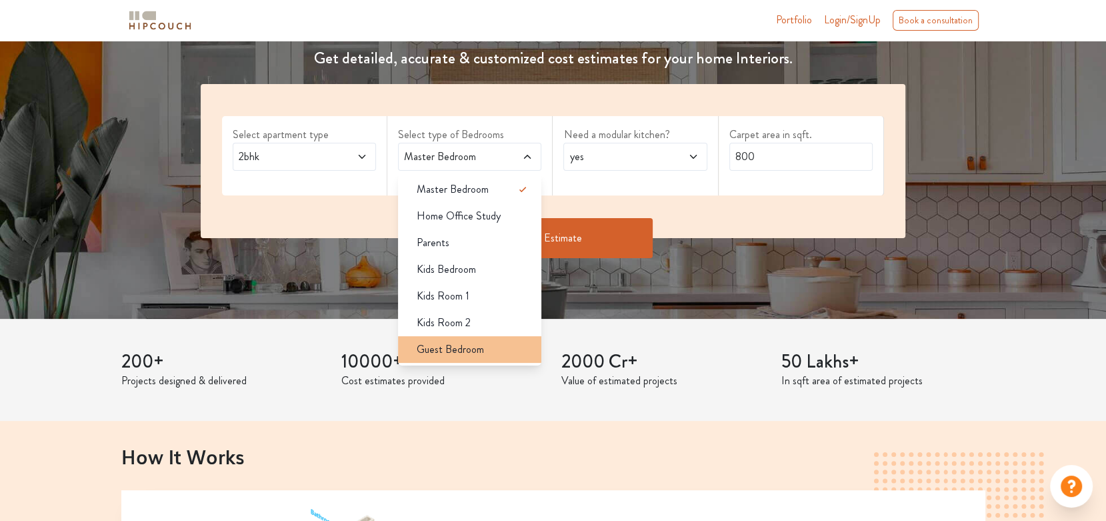  What do you see at coordinates (160, 20) in the screenshot?
I see `img: logo-horizontal.svg` at bounding box center [160, 20].